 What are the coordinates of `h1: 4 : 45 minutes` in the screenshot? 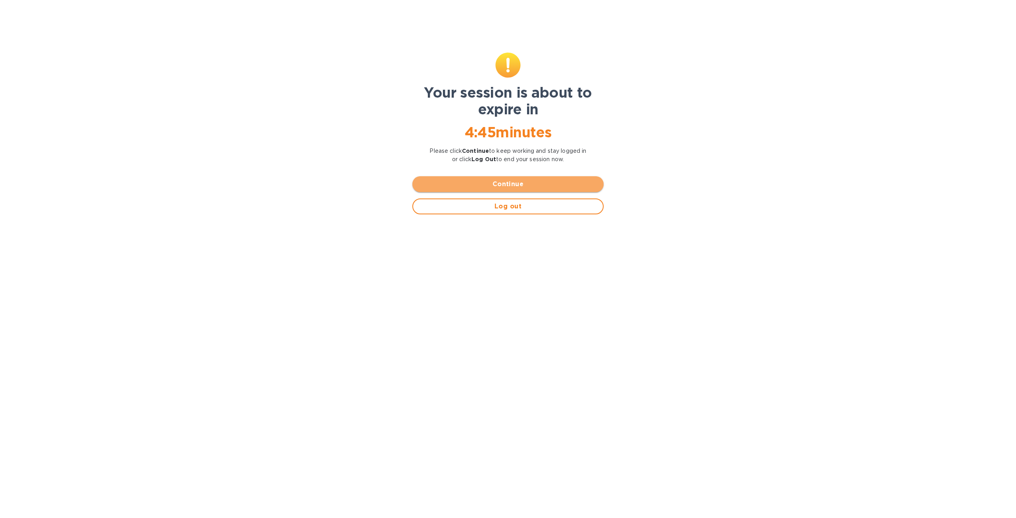 It's located at (508, 132).